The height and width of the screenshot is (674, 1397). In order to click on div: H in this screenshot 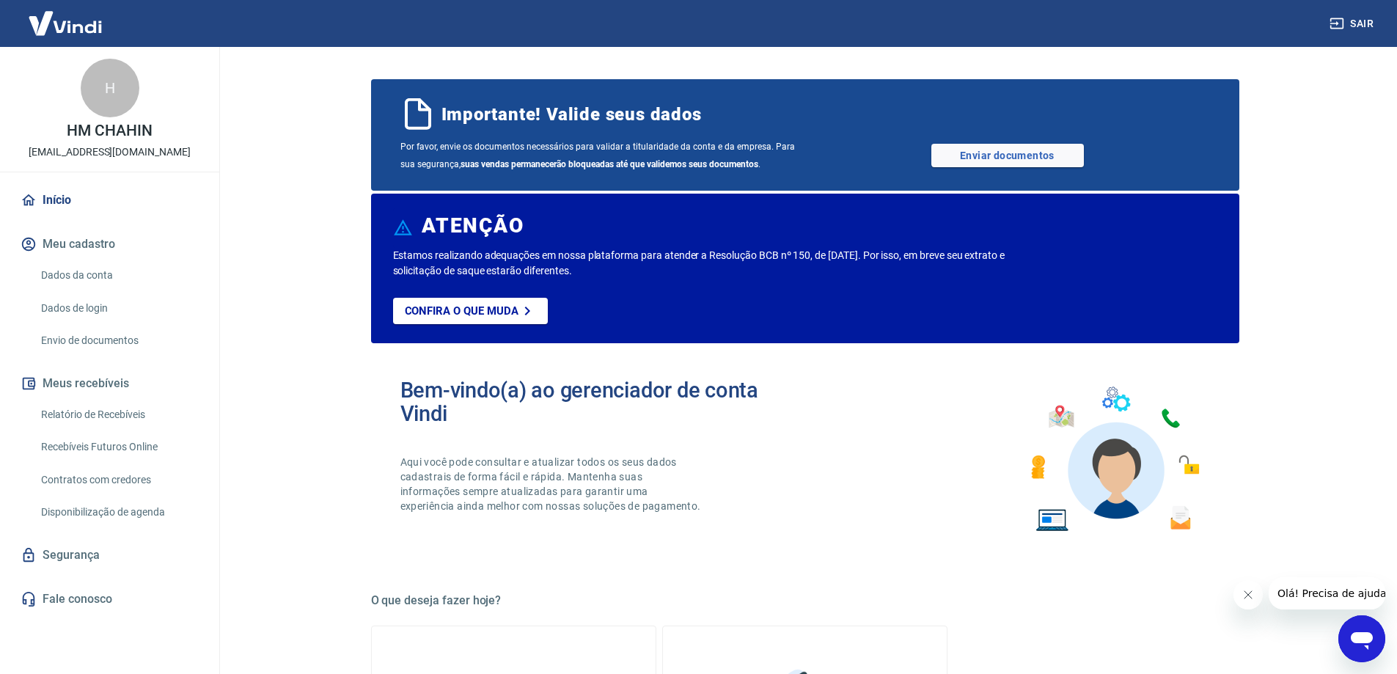, I will do `click(110, 88)`.